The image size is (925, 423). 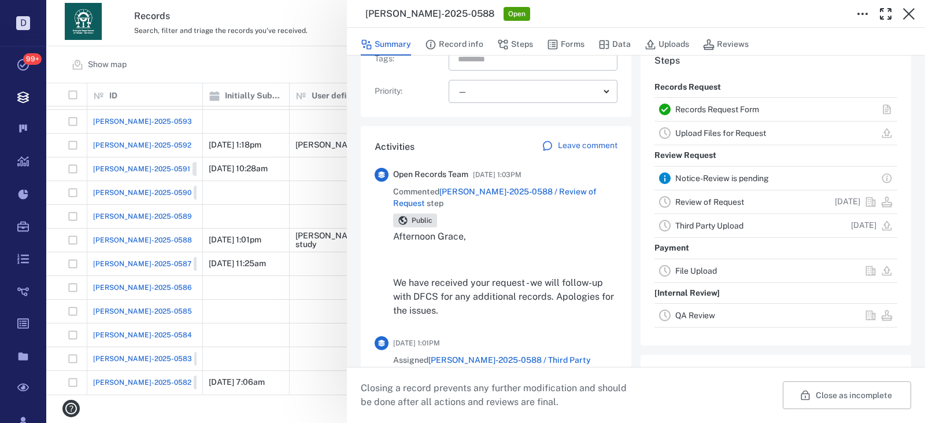 What do you see at coordinates (32, 59) in the screenshot?
I see `span: 99+` at bounding box center [32, 59].